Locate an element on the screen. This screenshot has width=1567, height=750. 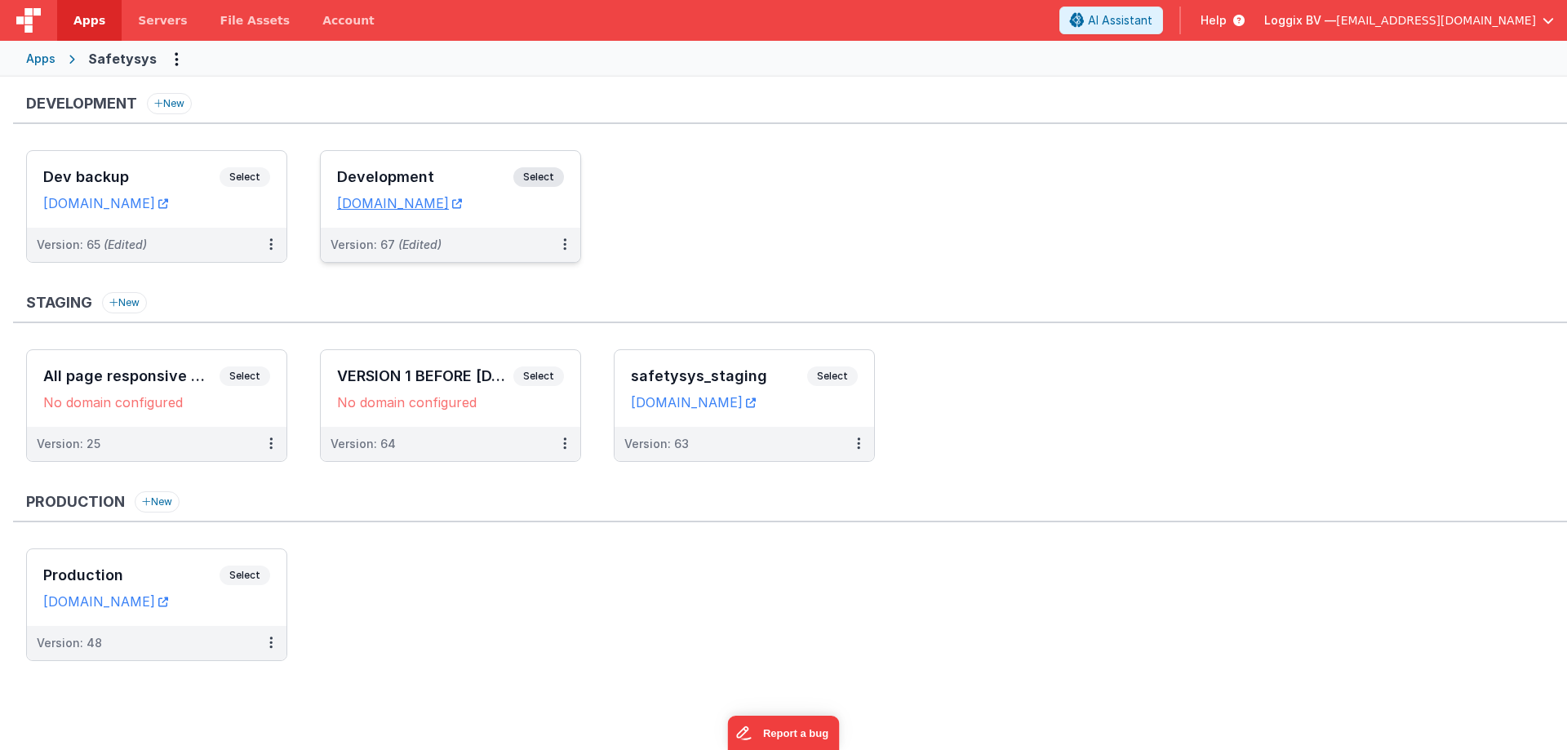
span: File Assets is located at coordinates (256, 20).